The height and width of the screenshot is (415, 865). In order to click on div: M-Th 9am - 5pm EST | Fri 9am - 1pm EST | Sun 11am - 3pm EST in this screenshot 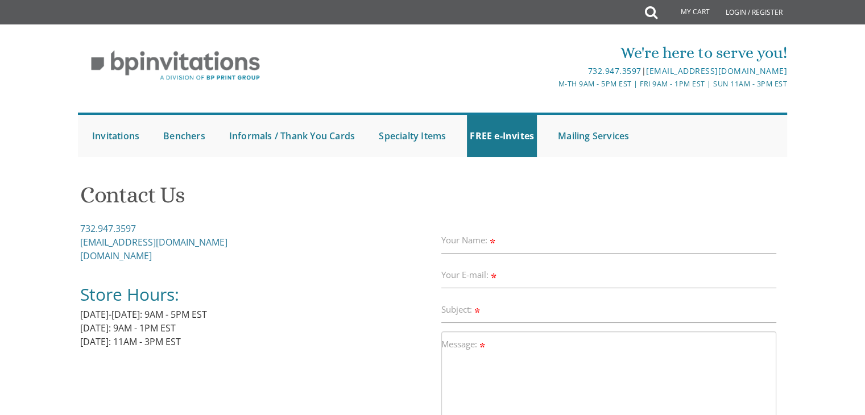, I will do `click(551, 84)`.